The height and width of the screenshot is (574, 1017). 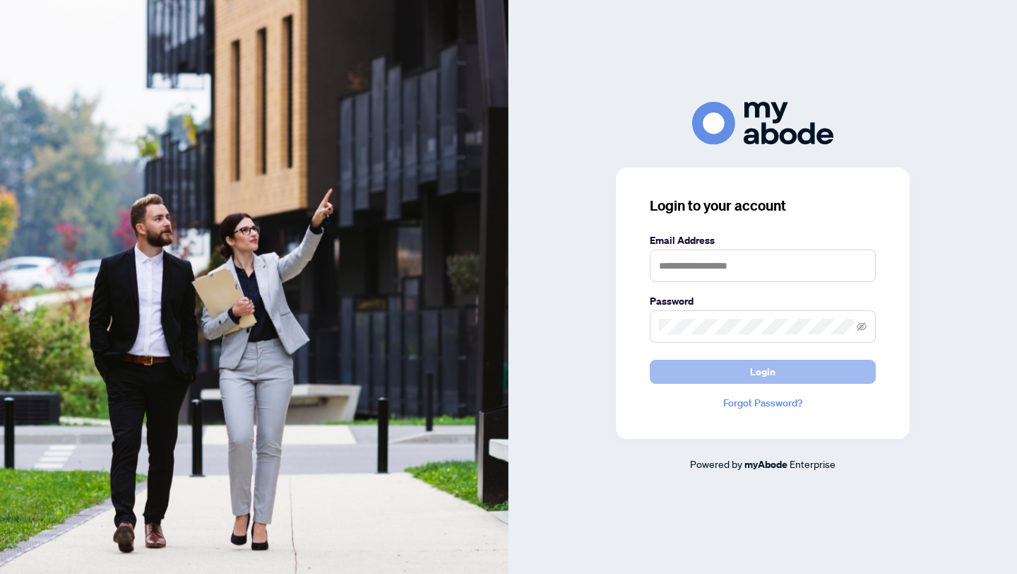 What do you see at coordinates (763, 372) in the screenshot?
I see `button: Login` at bounding box center [763, 372].